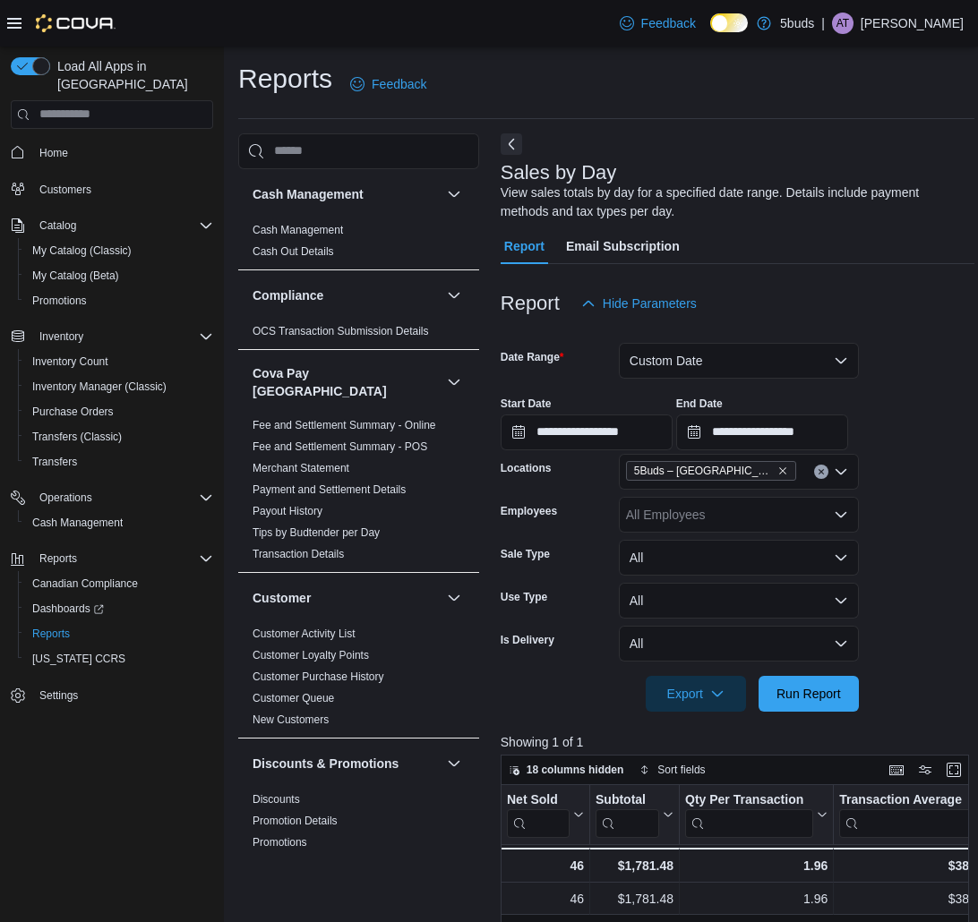  I want to click on label: Sale Type, so click(525, 554).